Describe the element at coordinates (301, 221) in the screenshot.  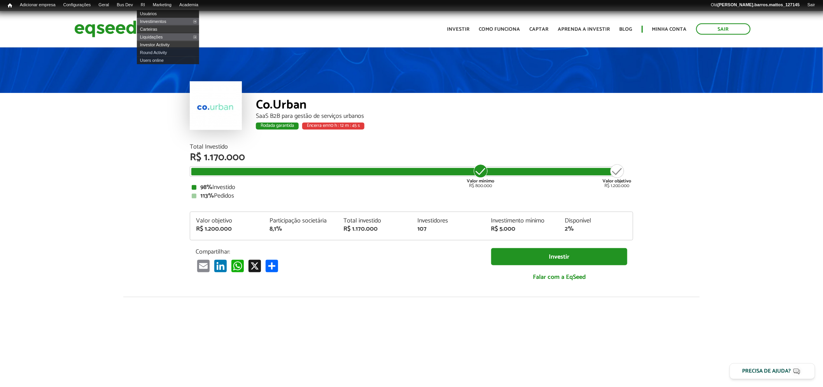
I see `div: Participação societária` at that location.